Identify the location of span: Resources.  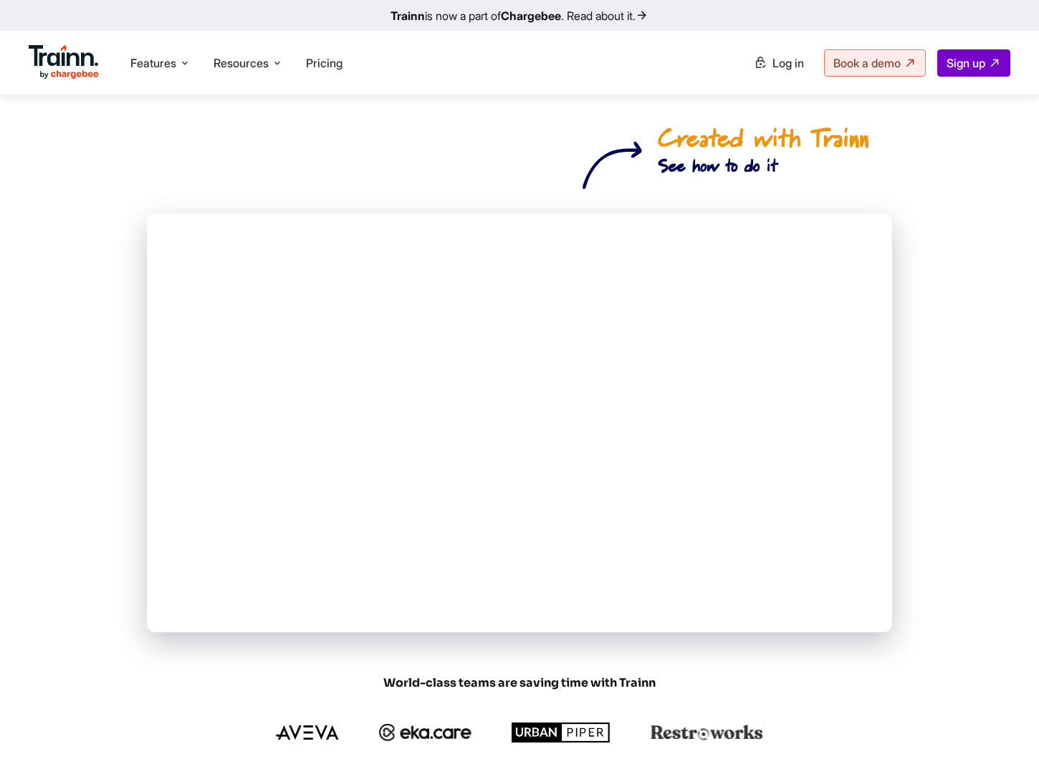
(241, 63).